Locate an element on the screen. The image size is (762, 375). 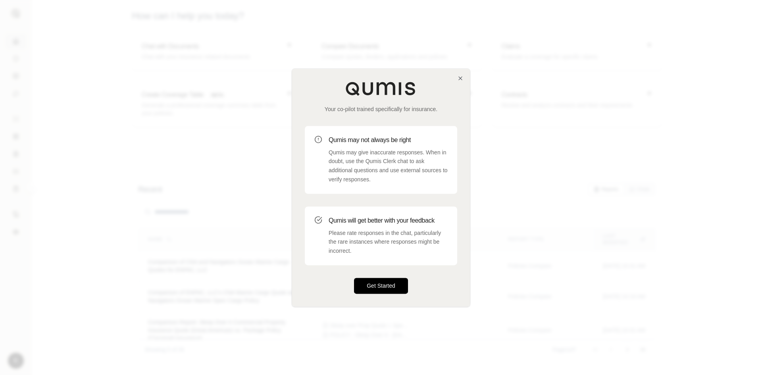
p: Qumis may give inaccurate responses. When in doubt, use the Qumis Clerk chat to ask additional qu... is located at coordinates (388, 166).